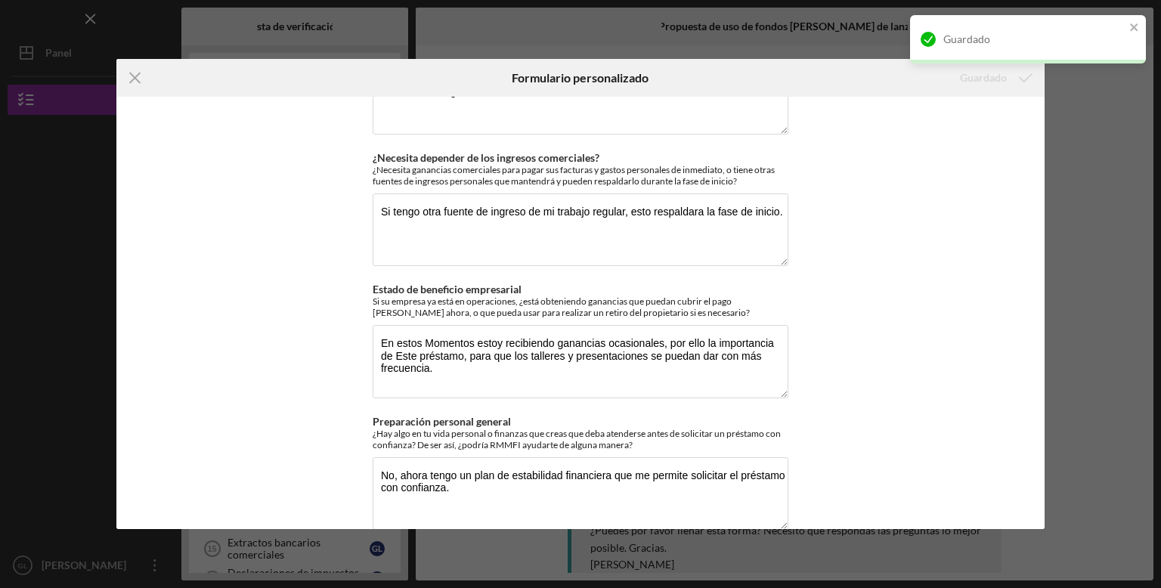 The image size is (1161, 588). What do you see at coordinates (1134, 28) in the screenshot?
I see `button: cerca` at bounding box center [1134, 28].